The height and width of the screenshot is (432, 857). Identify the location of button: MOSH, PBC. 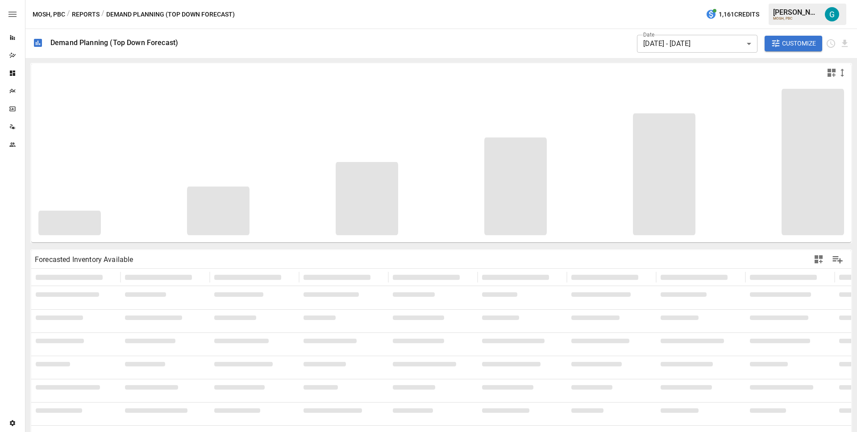
(49, 14).